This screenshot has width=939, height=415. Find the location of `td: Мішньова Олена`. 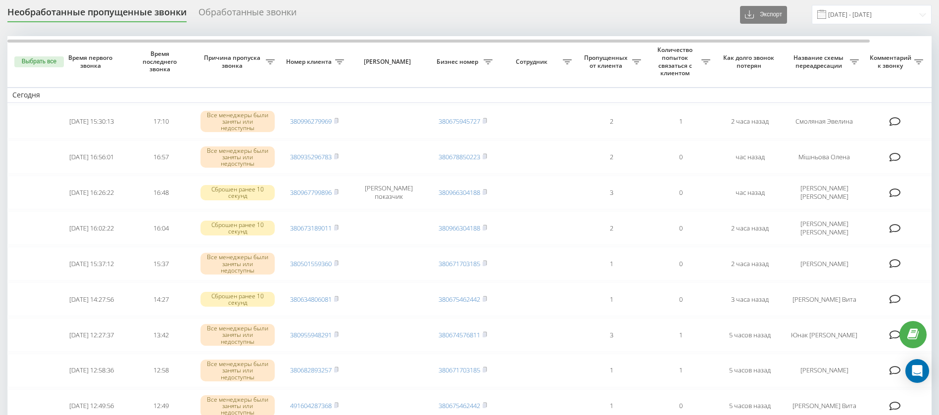

td: Мішньова Олена is located at coordinates (824, 157).